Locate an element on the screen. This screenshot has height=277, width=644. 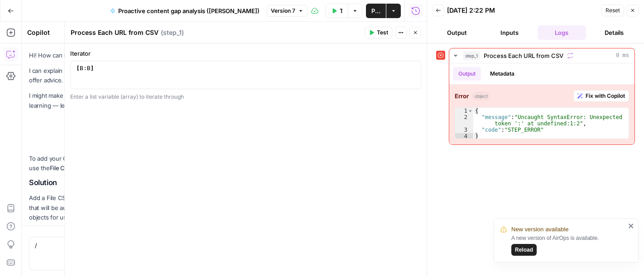
div: Enter a list variable (array) to iterate through is located at coordinates (245, 97).